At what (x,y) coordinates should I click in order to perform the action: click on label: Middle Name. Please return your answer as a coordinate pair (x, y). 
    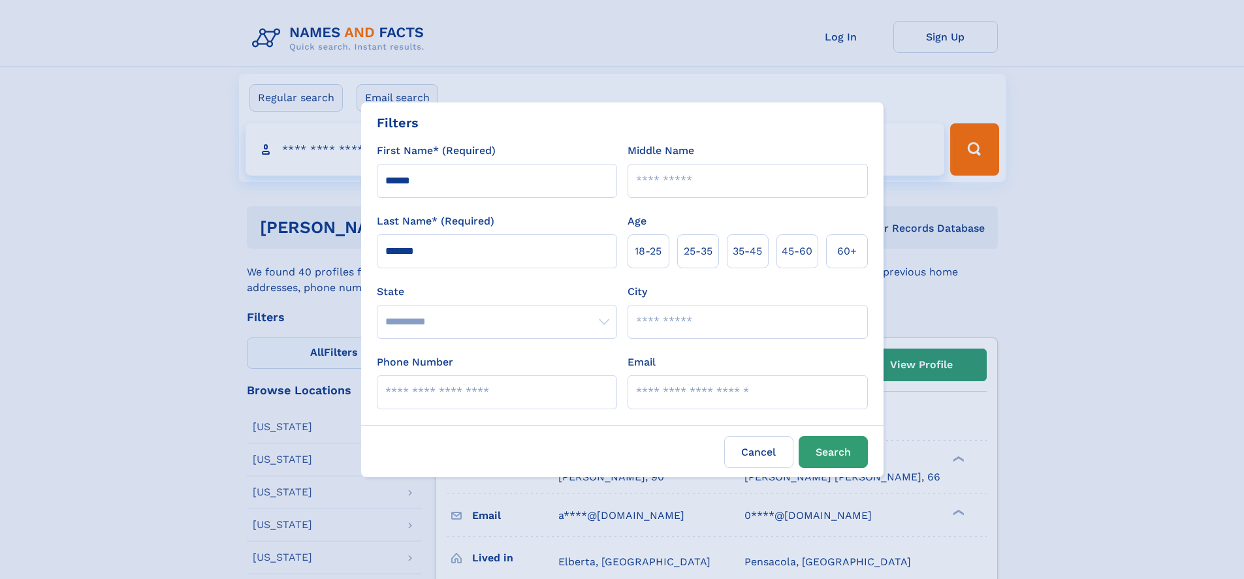
    Looking at the image, I should click on (661, 151).